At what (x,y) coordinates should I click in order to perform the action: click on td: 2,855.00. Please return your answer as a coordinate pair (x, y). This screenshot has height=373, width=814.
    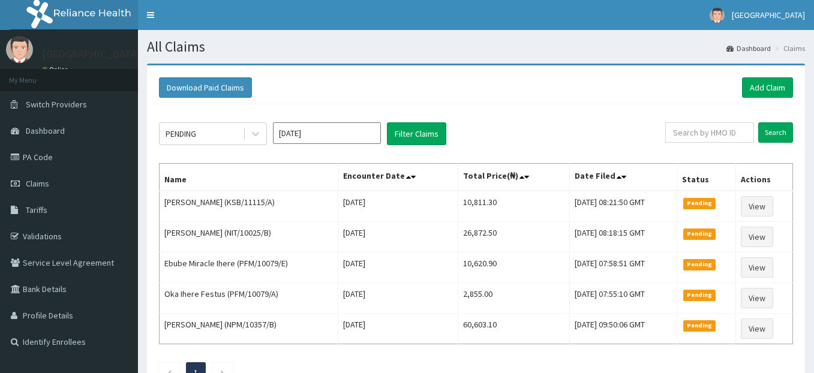
    Looking at the image, I should click on (514, 298).